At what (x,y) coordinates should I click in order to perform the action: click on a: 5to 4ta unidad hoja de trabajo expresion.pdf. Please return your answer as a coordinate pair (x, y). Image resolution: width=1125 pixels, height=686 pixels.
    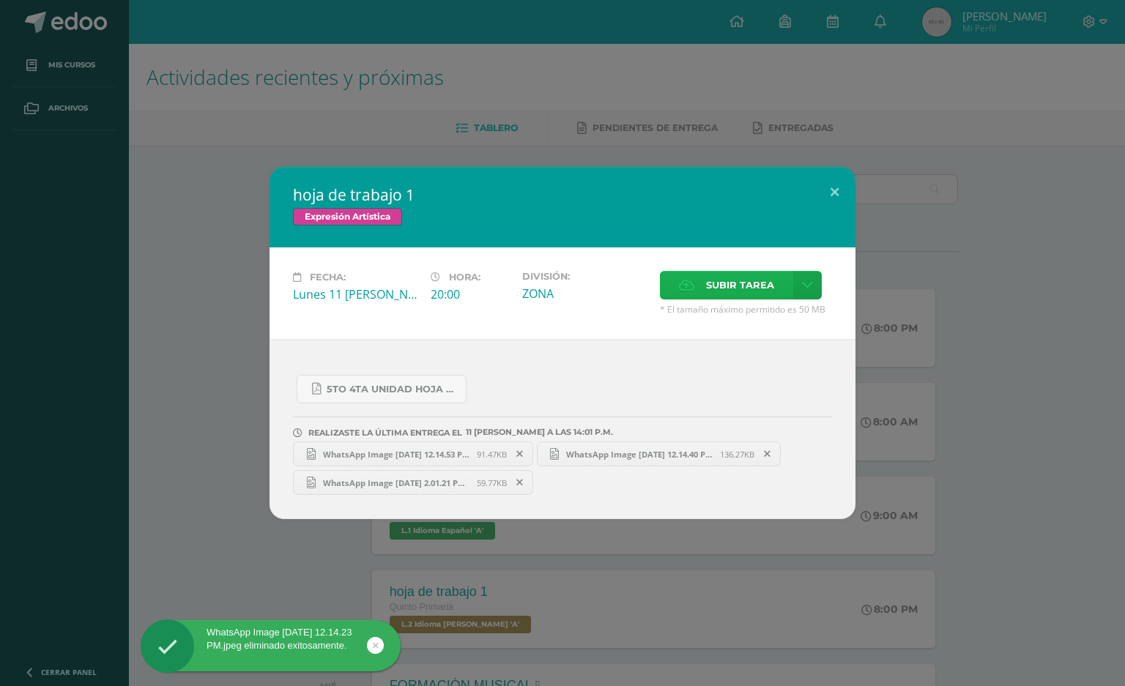
    Looking at the image, I should click on (382, 389).